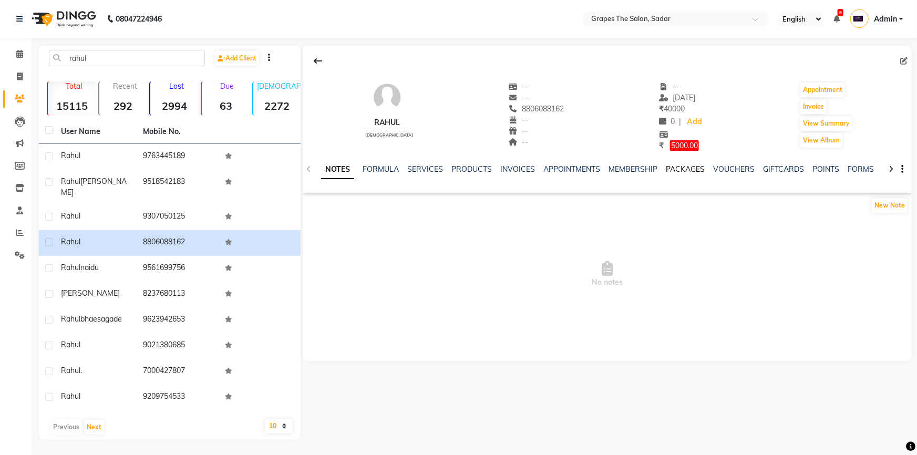  Describe the element at coordinates (74, 86) in the screenshot. I see `p: Total` at that location.